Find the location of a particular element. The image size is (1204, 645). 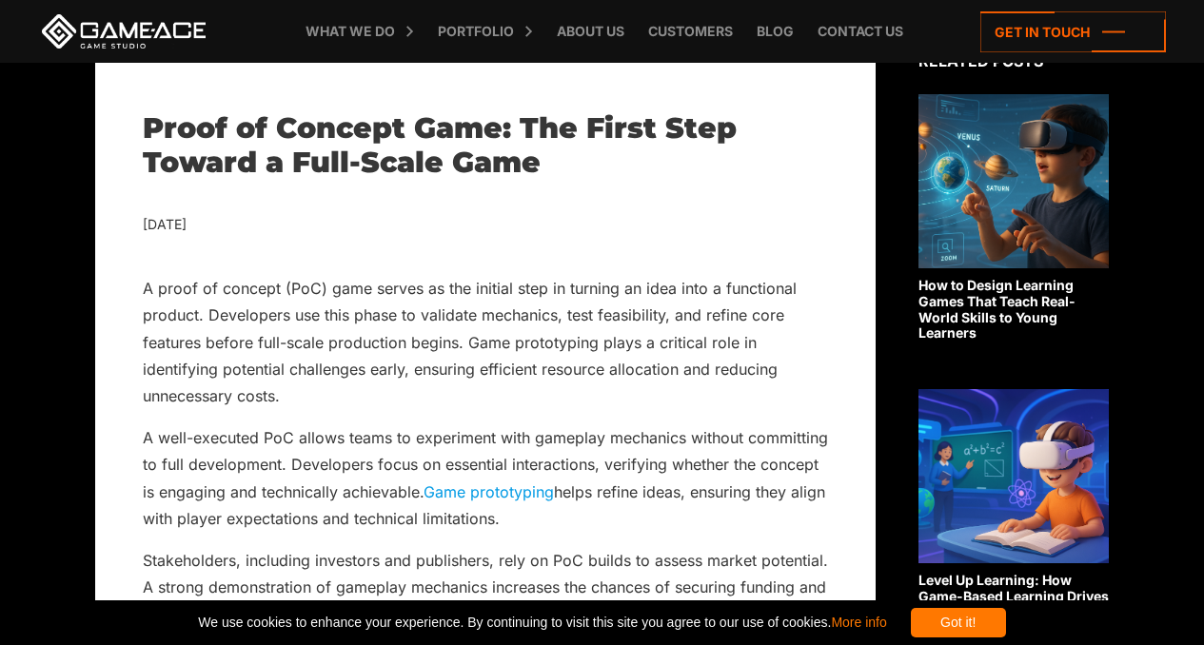

a: More info is located at coordinates (859, 623).